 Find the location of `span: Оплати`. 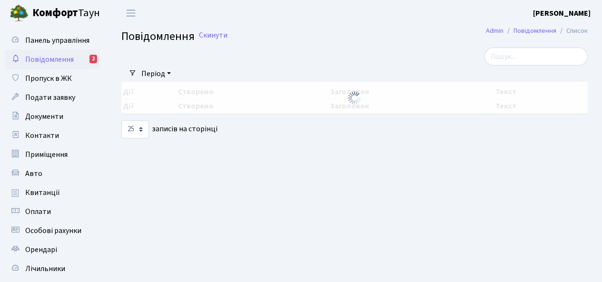

span: Оплати is located at coordinates (38, 212).